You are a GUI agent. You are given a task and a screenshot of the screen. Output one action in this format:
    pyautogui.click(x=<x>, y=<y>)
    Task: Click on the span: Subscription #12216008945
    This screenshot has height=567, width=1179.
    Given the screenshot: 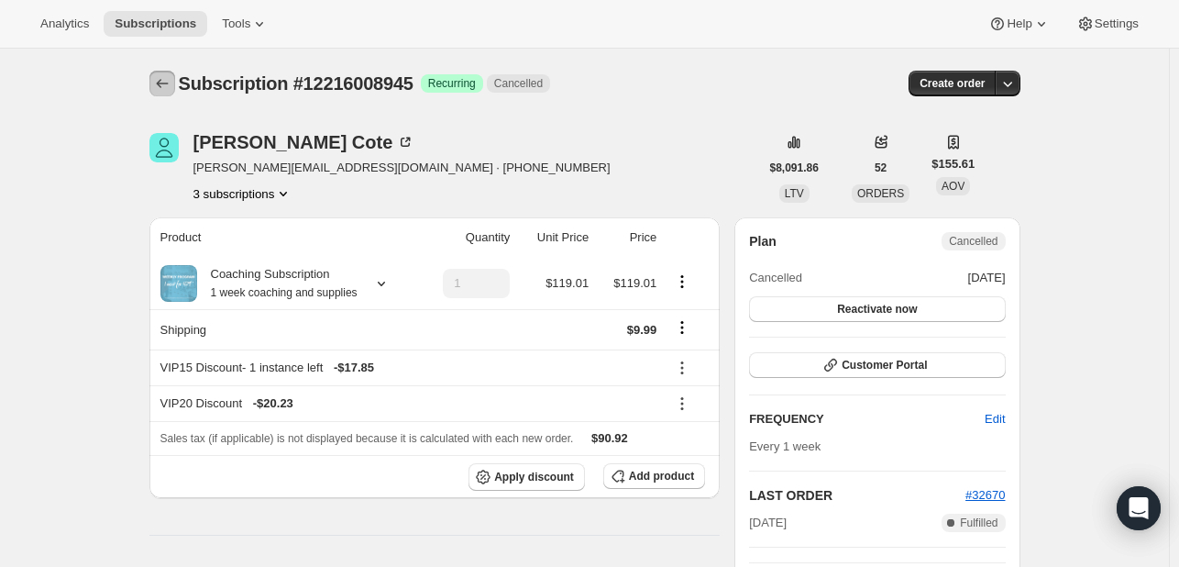 What is the action you would take?
    pyautogui.click(x=296, y=83)
    